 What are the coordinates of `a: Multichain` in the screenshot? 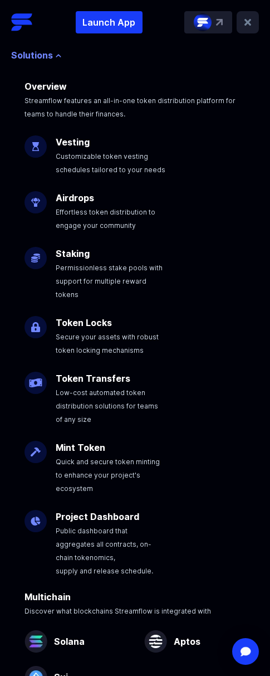 It's located at (47, 597).